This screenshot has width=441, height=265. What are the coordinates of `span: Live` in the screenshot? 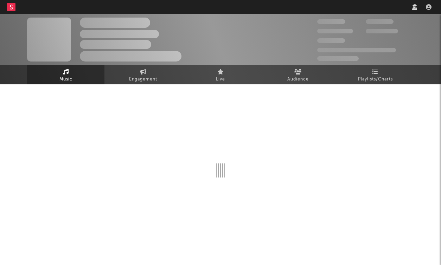 It's located at (220, 79).